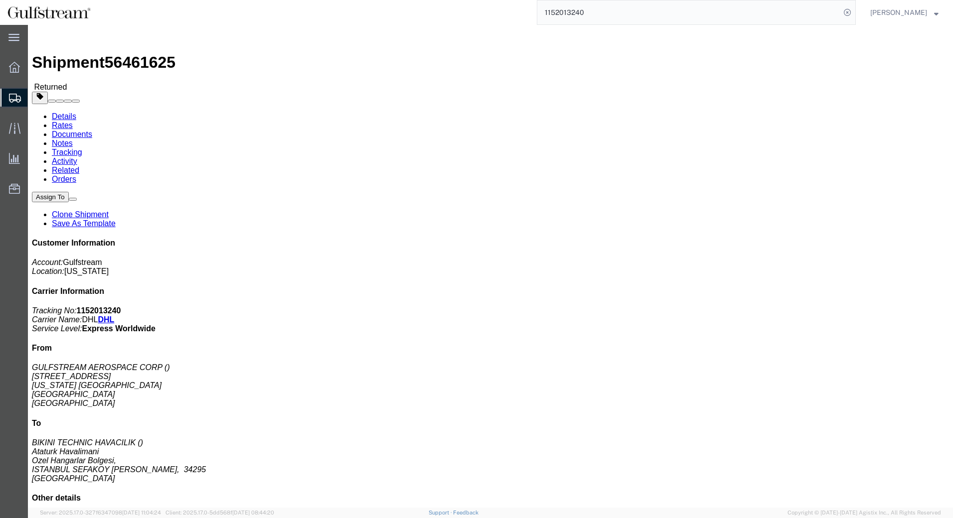  Describe the element at coordinates (689, 12) in the screenshot. I see `input: Search for shipment number, reference number` at that location.